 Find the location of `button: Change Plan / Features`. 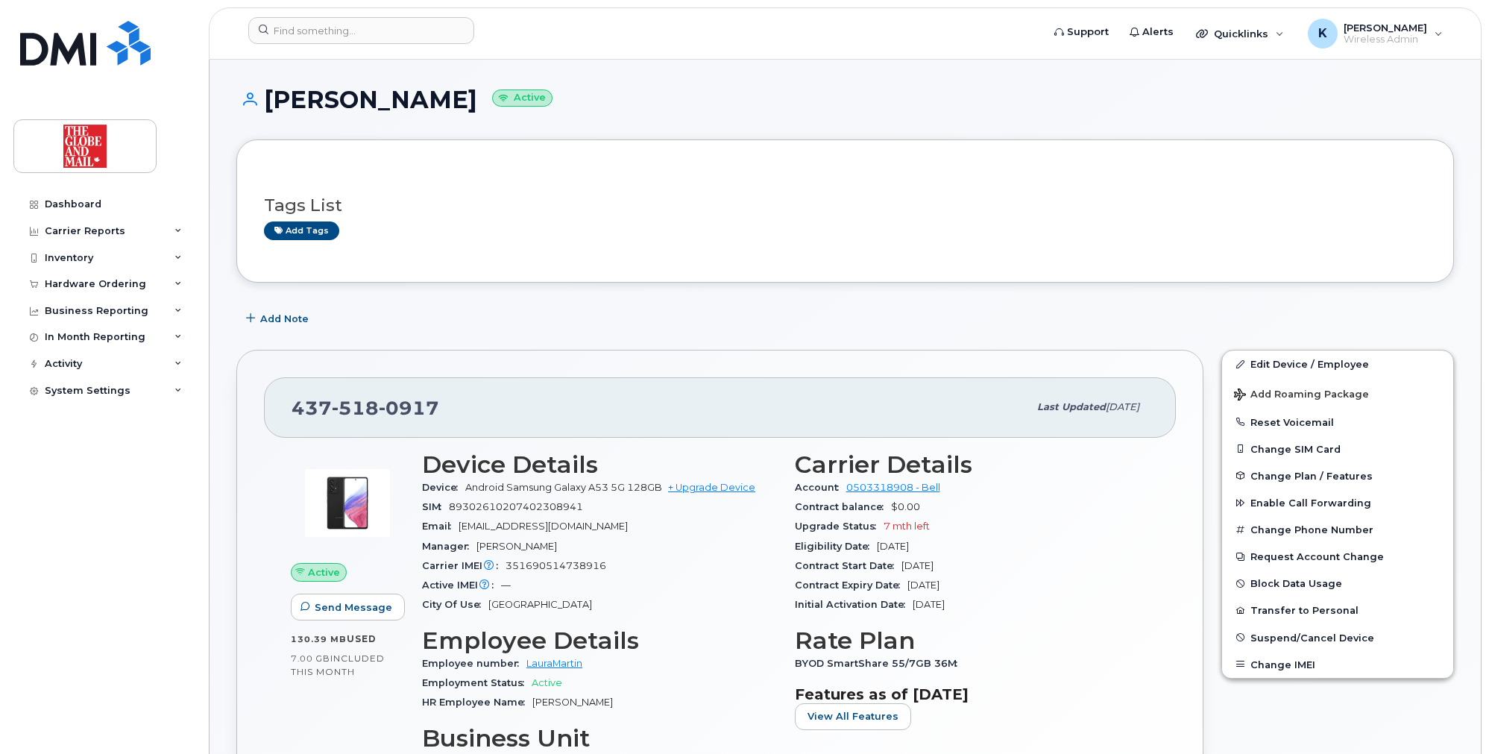

button: Change Plan / Features is located at coordinates (1338, 476).